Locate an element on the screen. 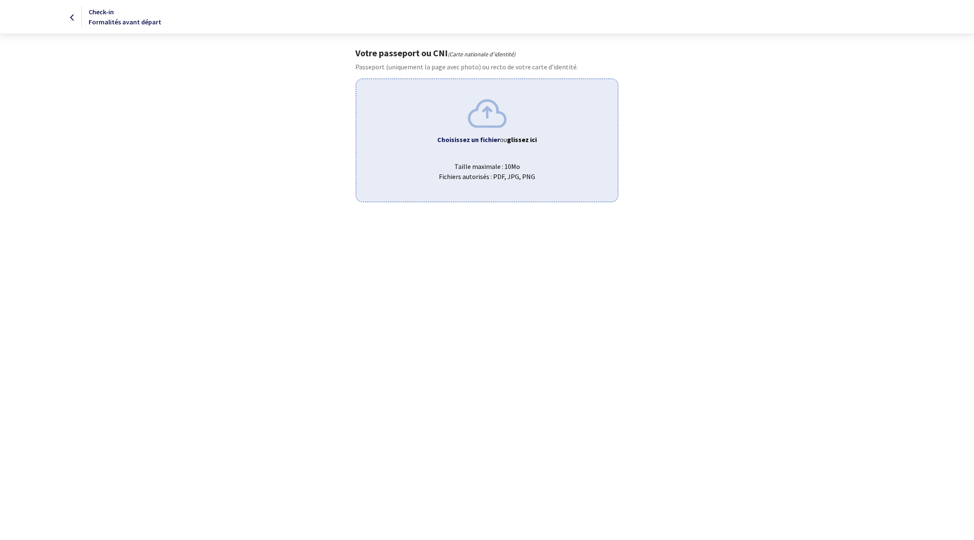  span: Check-in Formalités avant départ is located at coordinates (125, 17).